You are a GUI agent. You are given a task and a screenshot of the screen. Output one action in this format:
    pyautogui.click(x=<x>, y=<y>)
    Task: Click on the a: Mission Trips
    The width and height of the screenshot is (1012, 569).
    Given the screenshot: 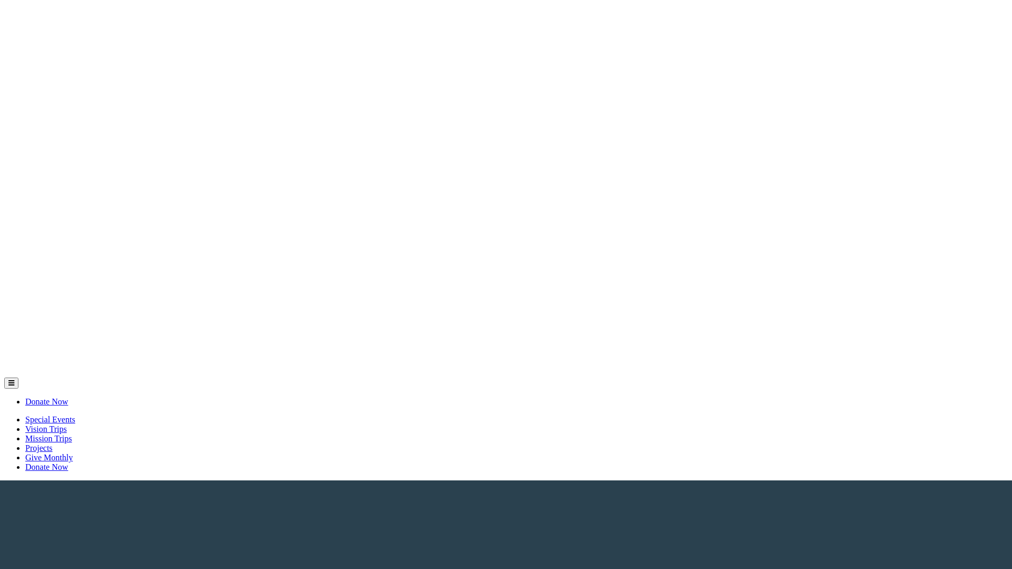 What is the action you would take?
    pyautogui.click(x=48, y=438)
    